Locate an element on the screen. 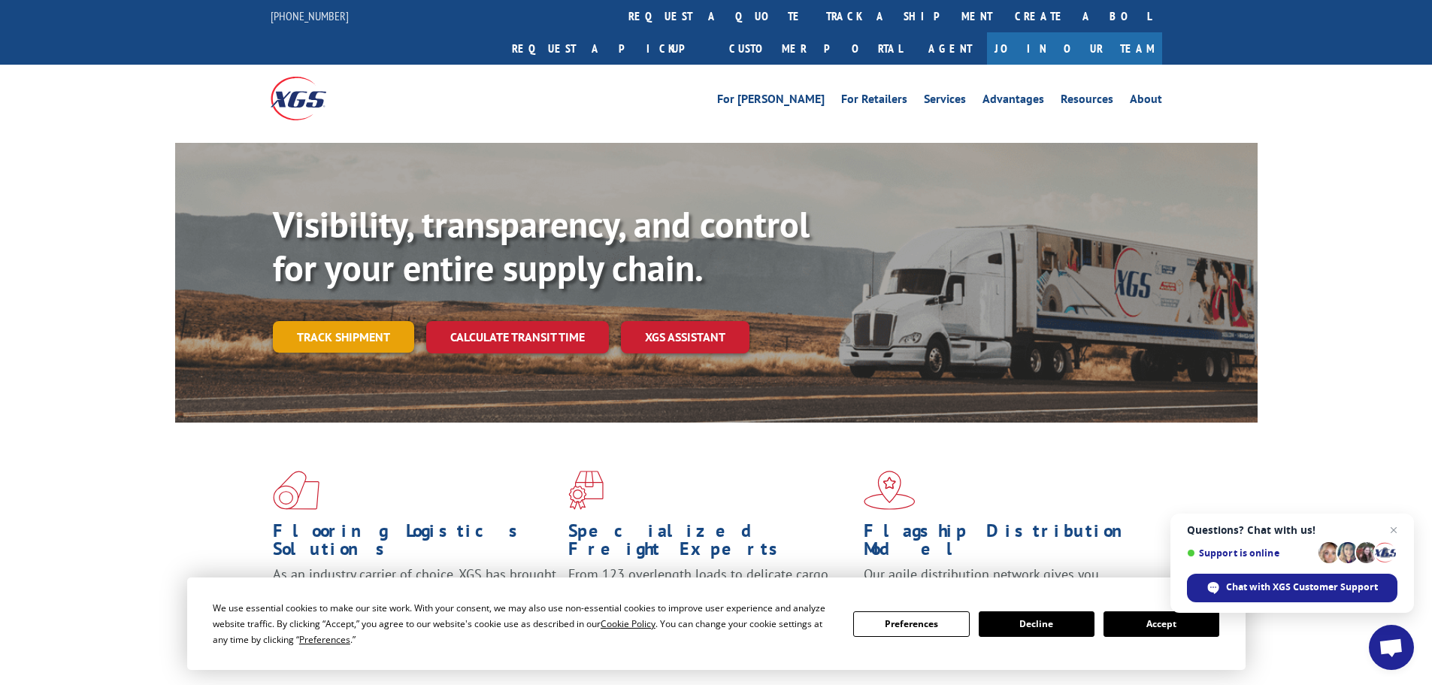  b: Visibility, transparency, and control for your entire supply chain. is located at coordinates (541, 246).